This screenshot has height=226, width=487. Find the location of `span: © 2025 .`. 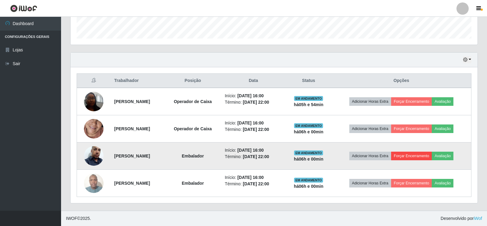

span: © 2025 . is located at coordinates (79, 218).